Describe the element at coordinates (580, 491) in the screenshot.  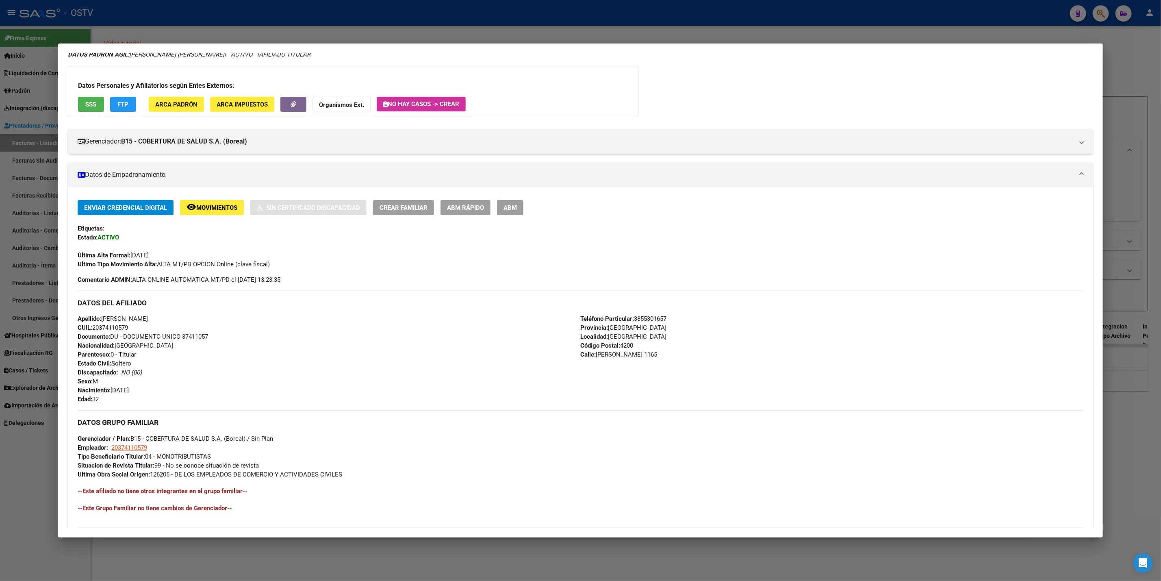
I see `h4: --Este afiliado no tiene otros integrantes en el grupo familiar--` at that location.